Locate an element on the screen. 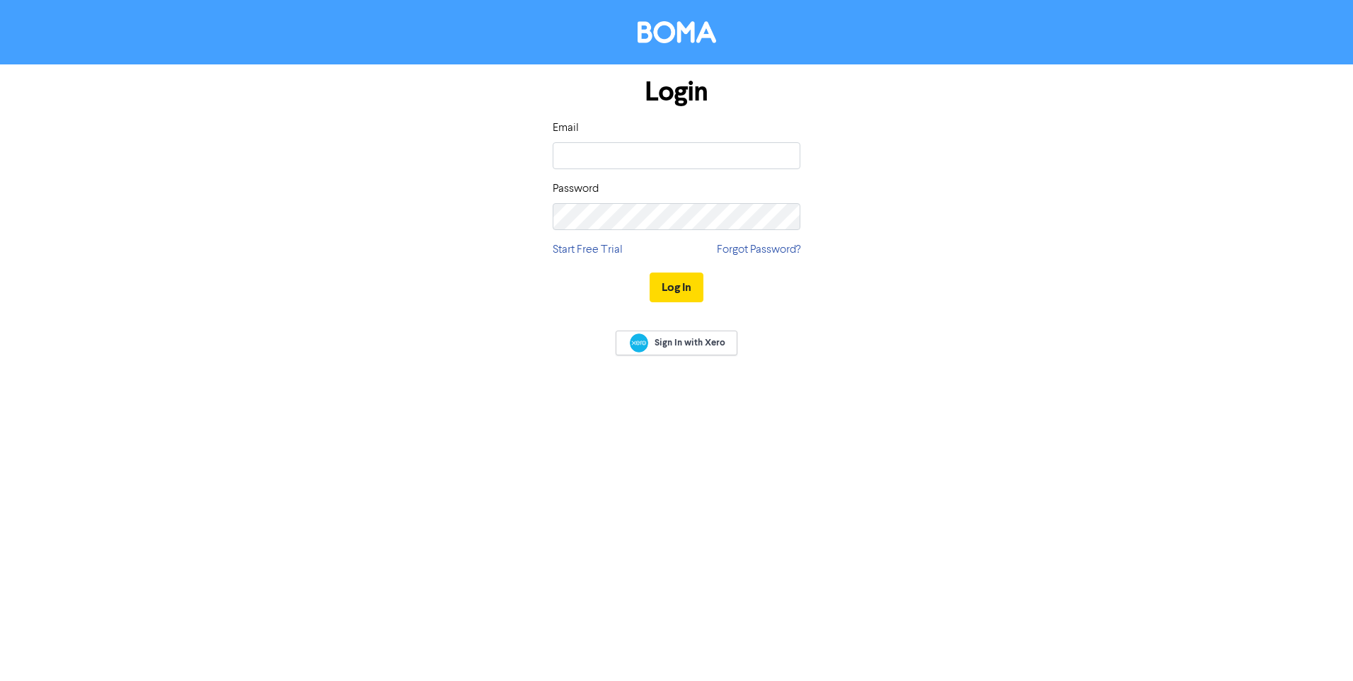 Image resolution: width=1353 pixels, height=681 pixels. label: Email is located at coordinates (565, 128).